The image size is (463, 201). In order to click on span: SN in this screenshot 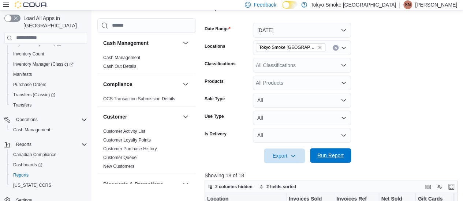, I will do `click(407, 5)`.